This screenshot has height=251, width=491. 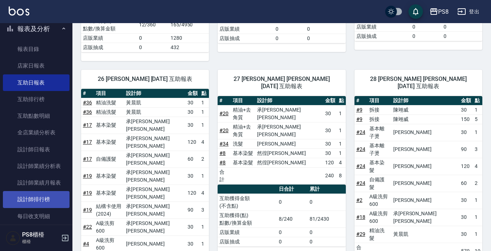 I want to click on td: 5, so click(x=477, y=119).